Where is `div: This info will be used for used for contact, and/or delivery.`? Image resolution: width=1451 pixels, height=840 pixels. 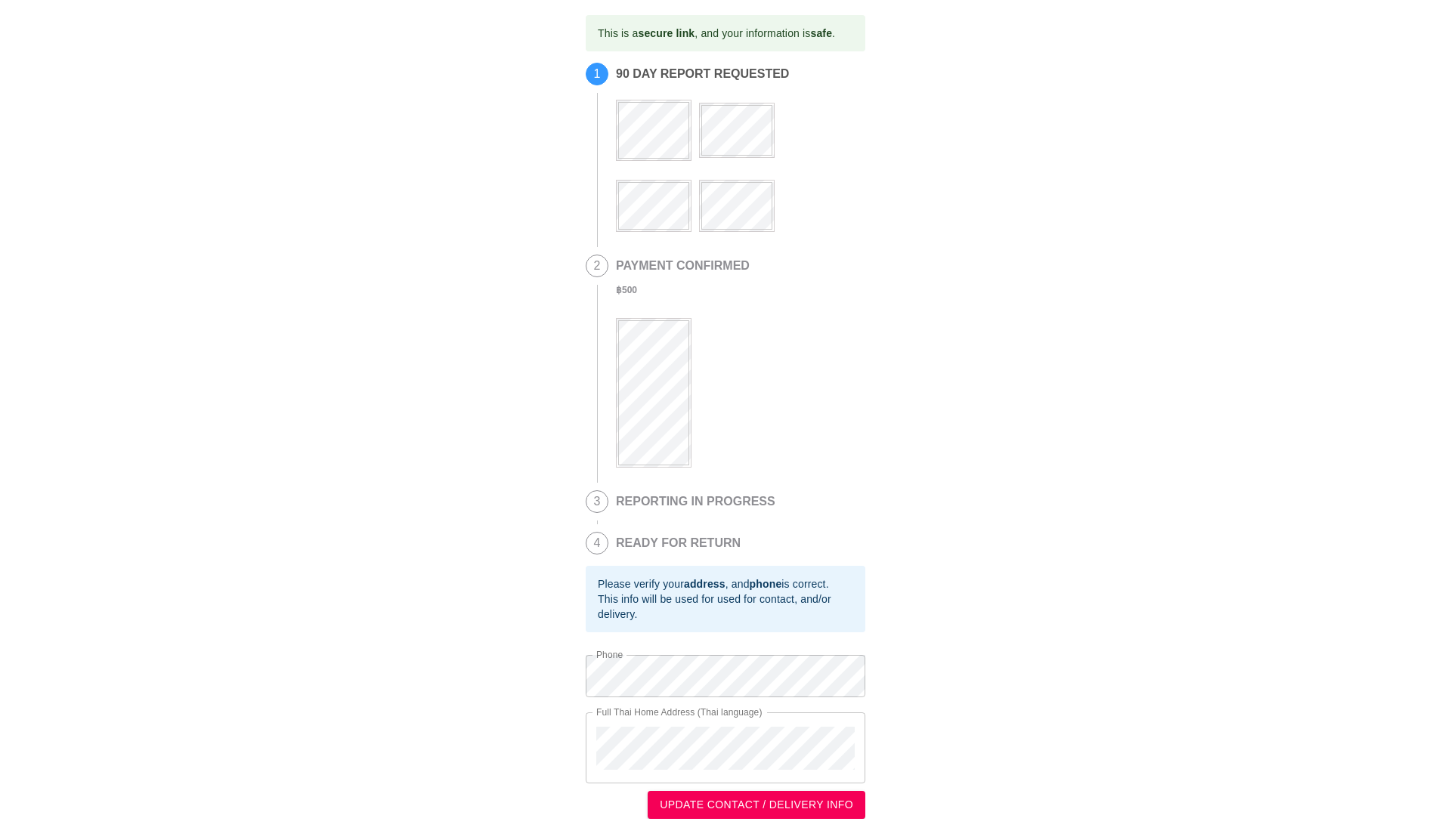 div: This info will be used for used for contact, and/or delivery. is located at coordinates (725, 606).